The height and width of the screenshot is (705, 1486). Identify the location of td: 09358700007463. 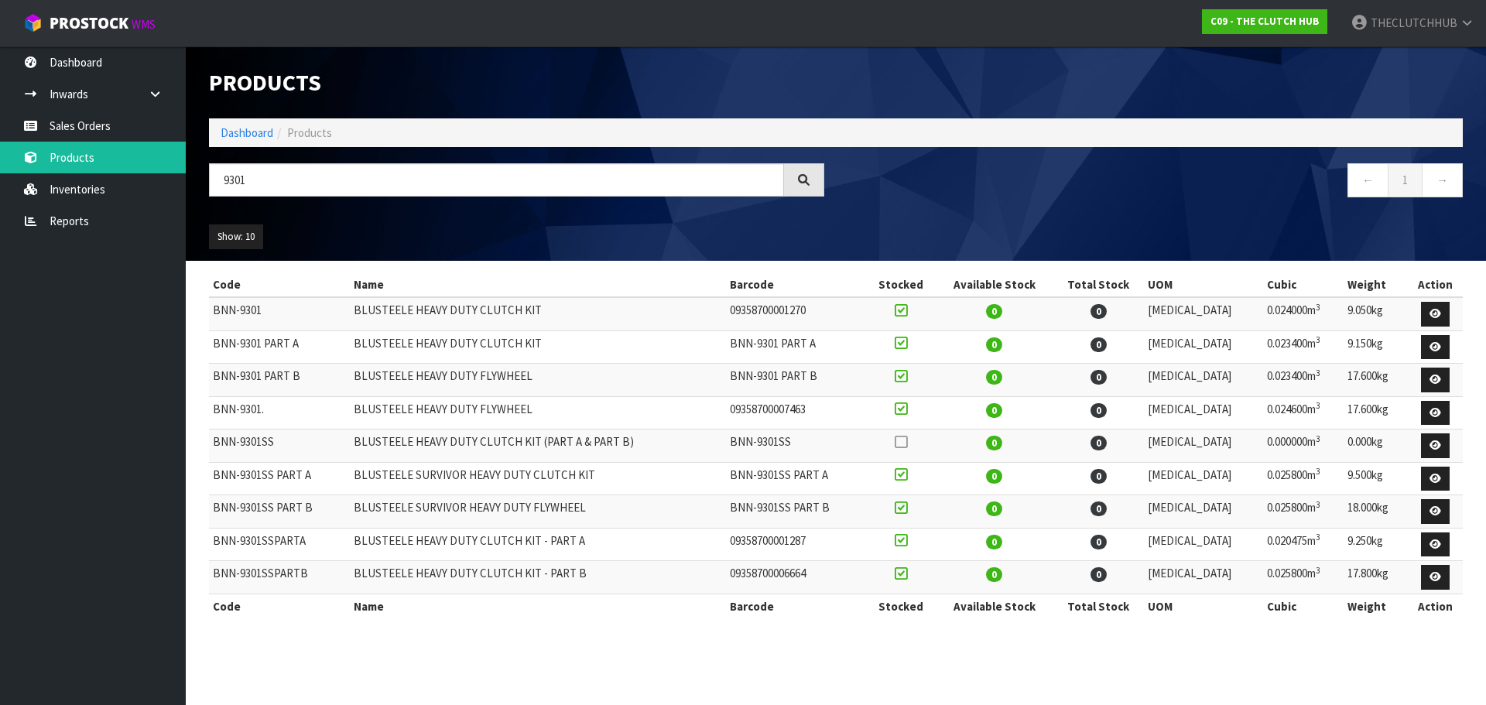
(796, 412).